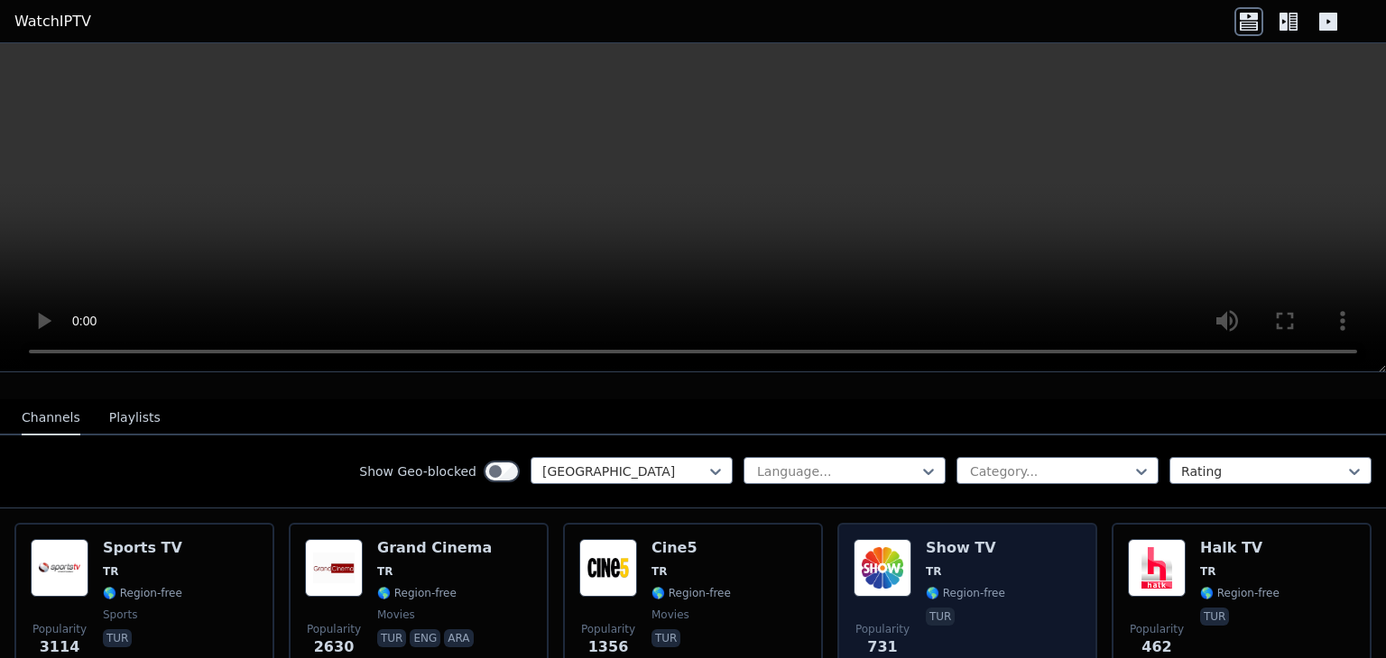  I want to click on span: 462, so click(1156, 648).